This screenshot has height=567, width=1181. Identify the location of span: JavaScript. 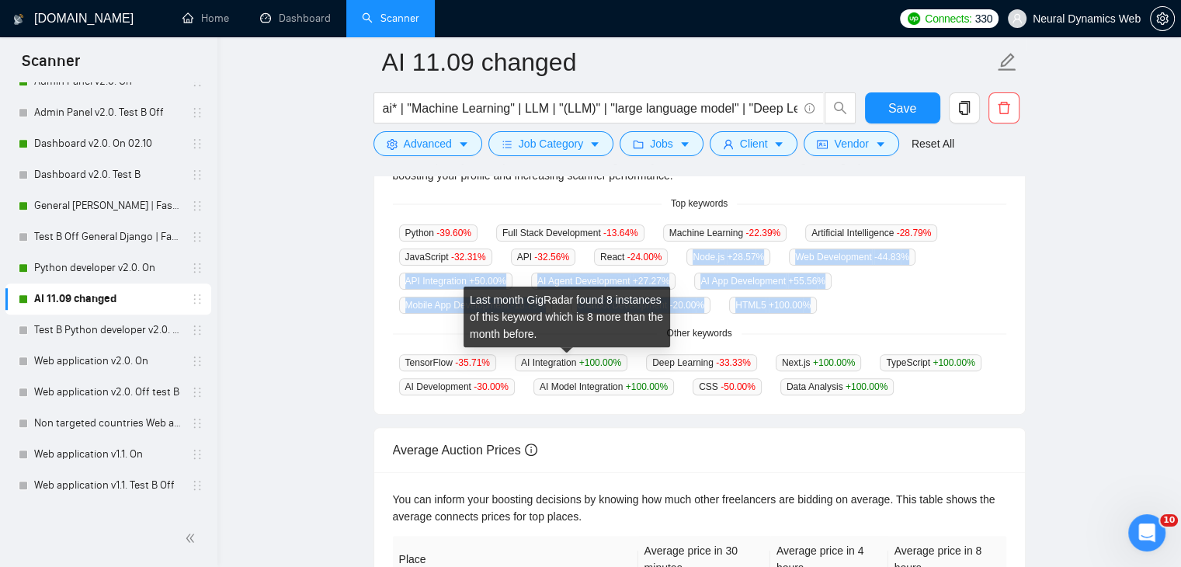
(446, 257).